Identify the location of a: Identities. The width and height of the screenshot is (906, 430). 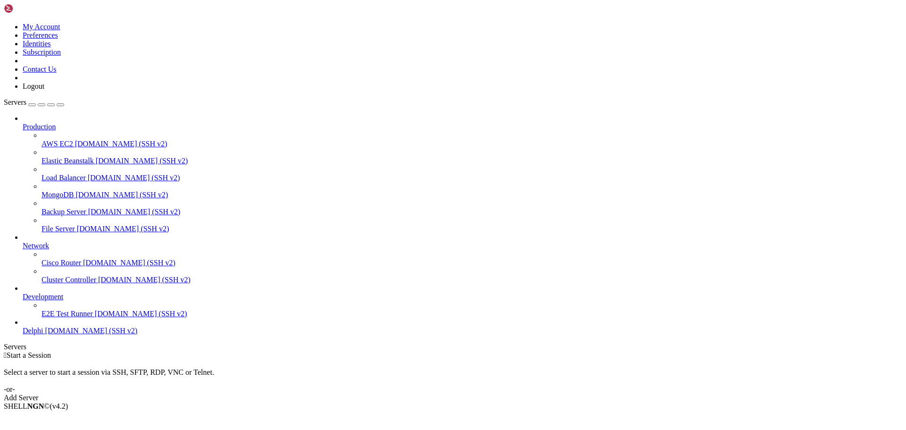
(37, 43).